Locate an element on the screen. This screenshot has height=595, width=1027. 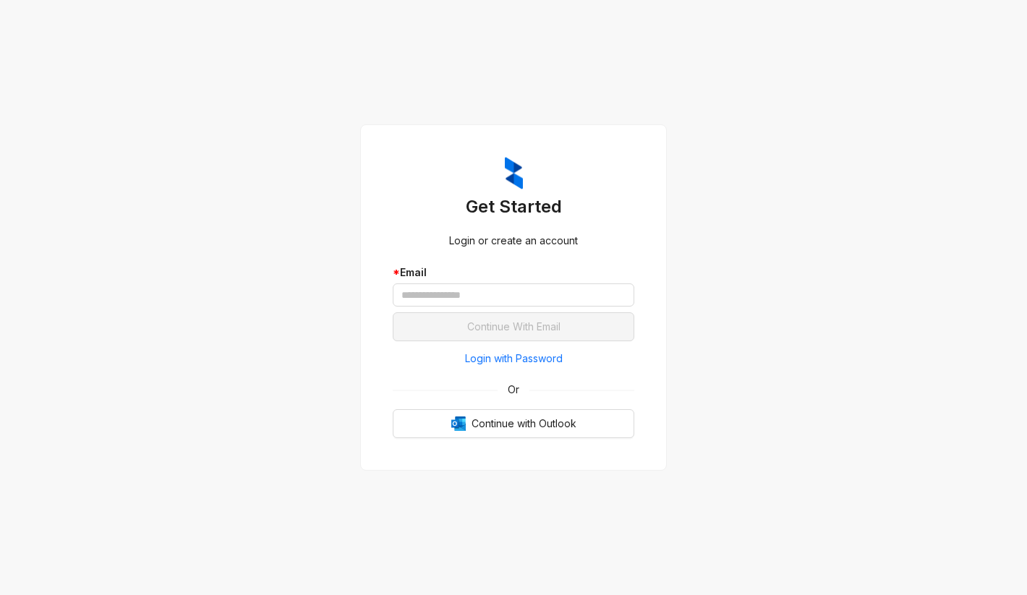
h3: Get Started is located at coordinates (514, 207).